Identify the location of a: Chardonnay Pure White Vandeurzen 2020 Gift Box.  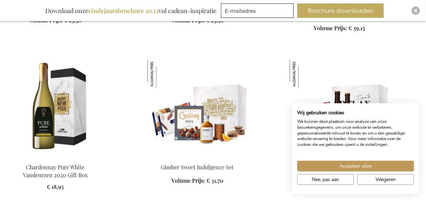
(55, 171).